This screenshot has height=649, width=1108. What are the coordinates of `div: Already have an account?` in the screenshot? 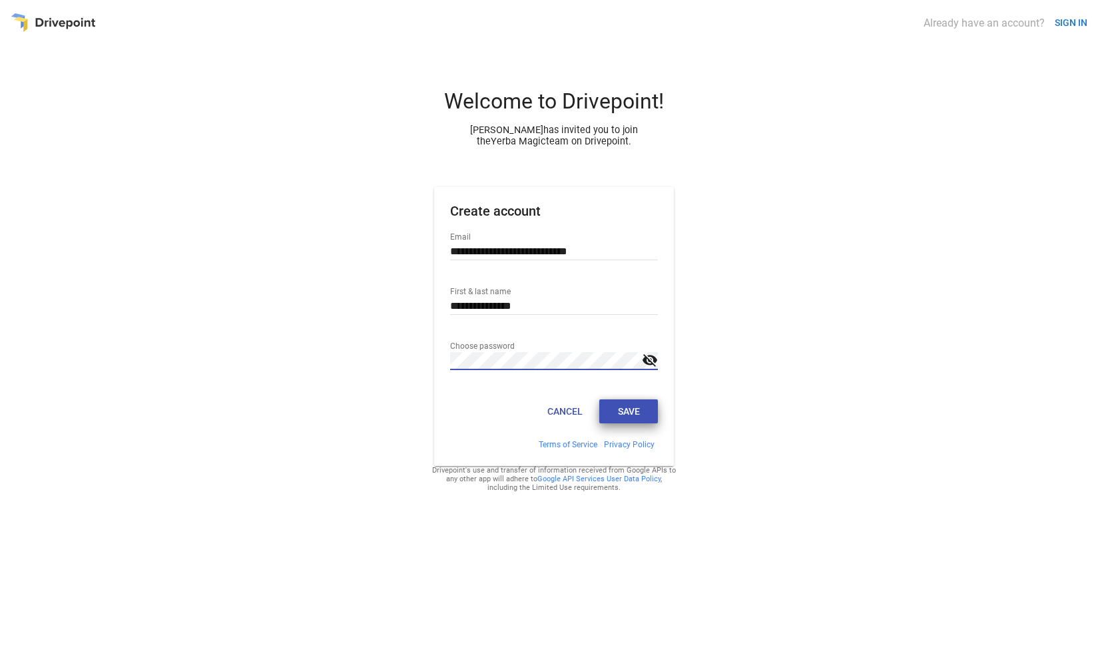 It's located at (984, 23).